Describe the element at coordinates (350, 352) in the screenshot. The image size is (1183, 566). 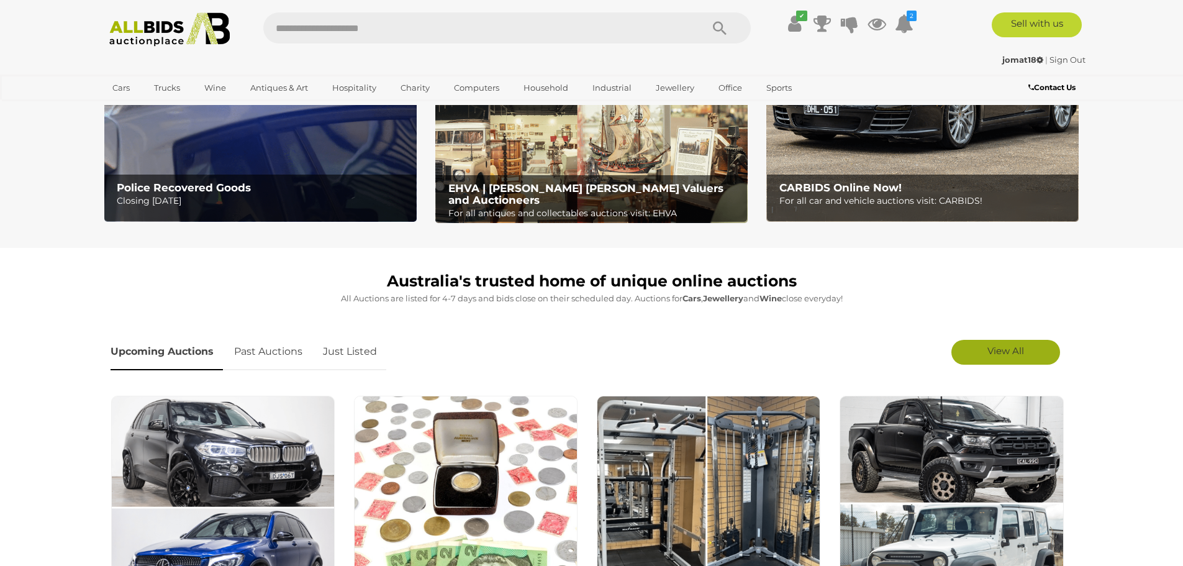
I see `a: Just Listed` at that location.